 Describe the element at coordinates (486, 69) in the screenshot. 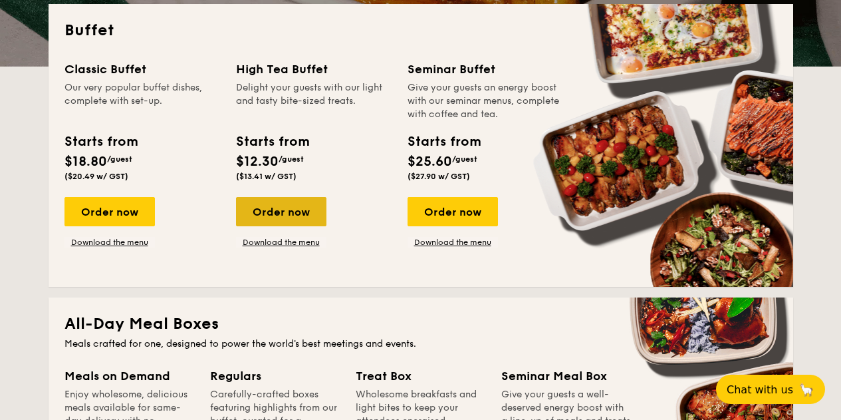

I see `div: Seminar Buffet` at that location.